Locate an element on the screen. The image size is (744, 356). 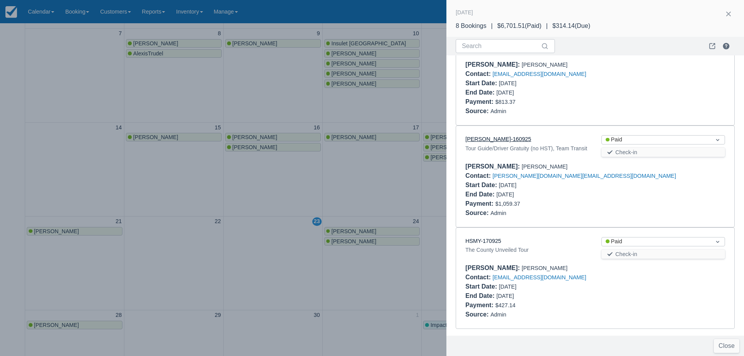
div: $1,059.37 is located at coordinates (595, 204).